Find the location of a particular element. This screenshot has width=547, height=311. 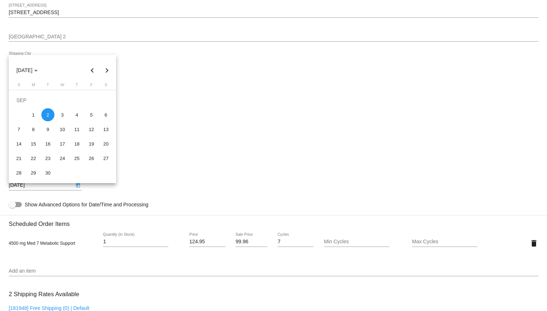

td: September 23, 2025 is located at coordinates (48, 158).